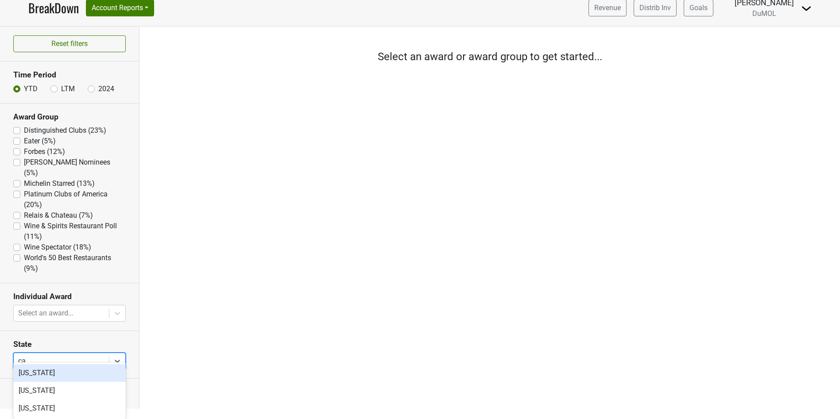 The width and height of the screenshot is (840, 419). I want to click on label: World's 50 Best Restaurants (9%), so click(75, 263).